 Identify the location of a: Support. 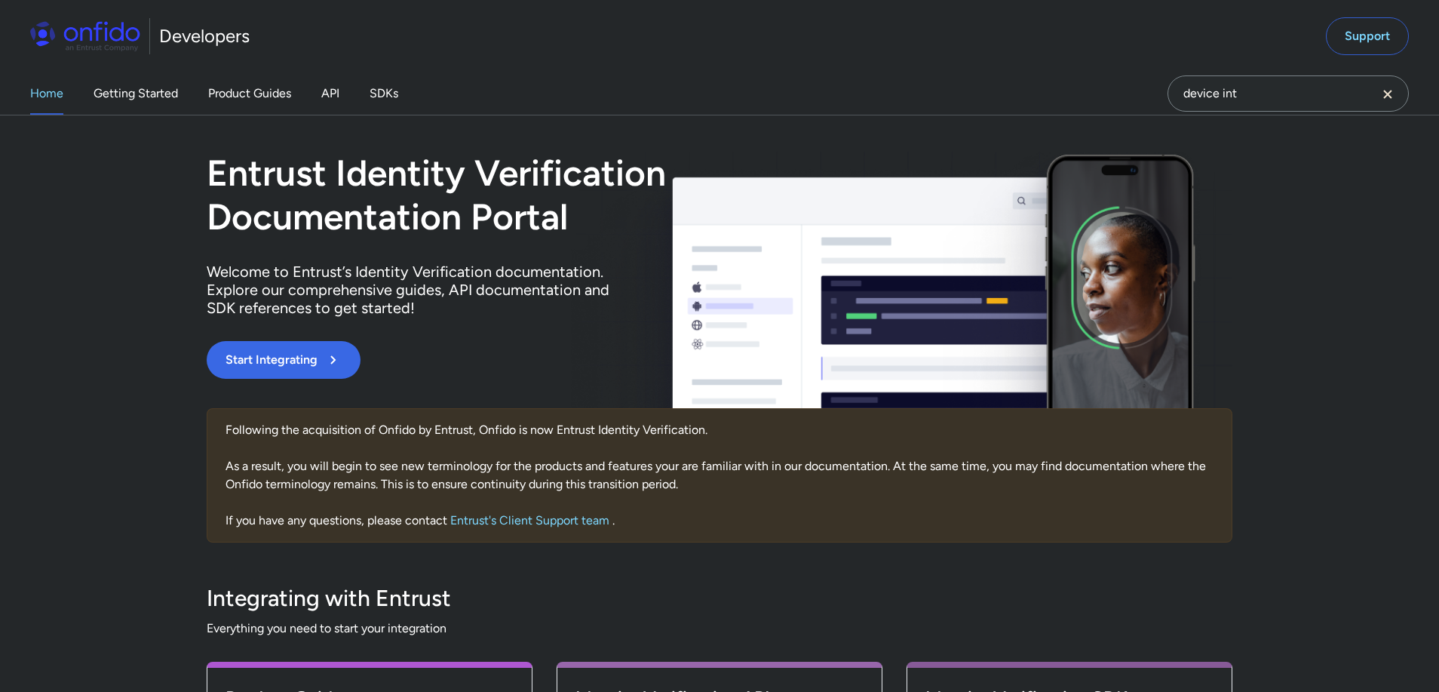
(1368, 36).